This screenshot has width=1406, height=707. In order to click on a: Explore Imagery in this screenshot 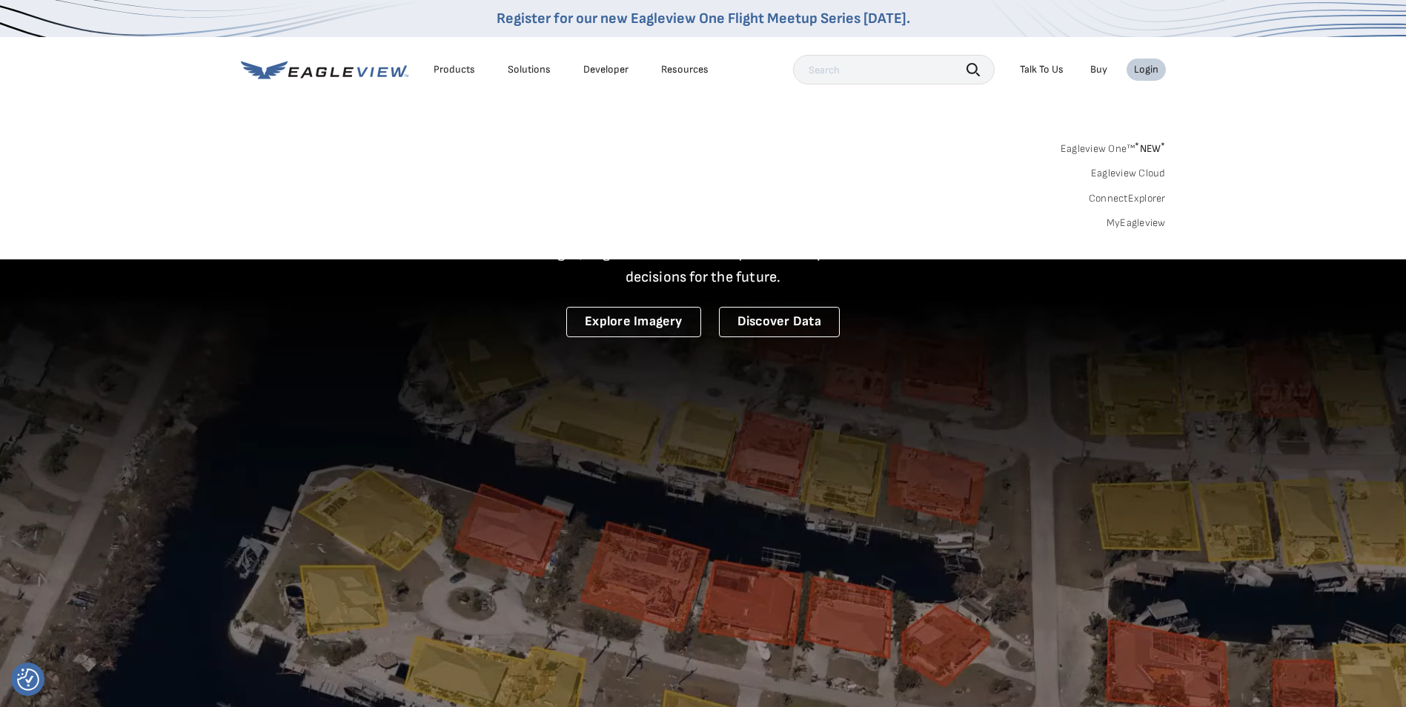, I will do `click(634, 322)`.